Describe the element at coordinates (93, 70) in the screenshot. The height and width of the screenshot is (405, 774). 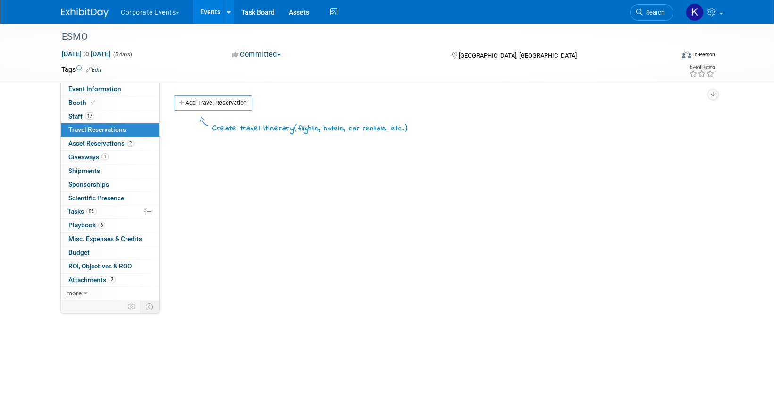
I see `a: Edit` at that location.